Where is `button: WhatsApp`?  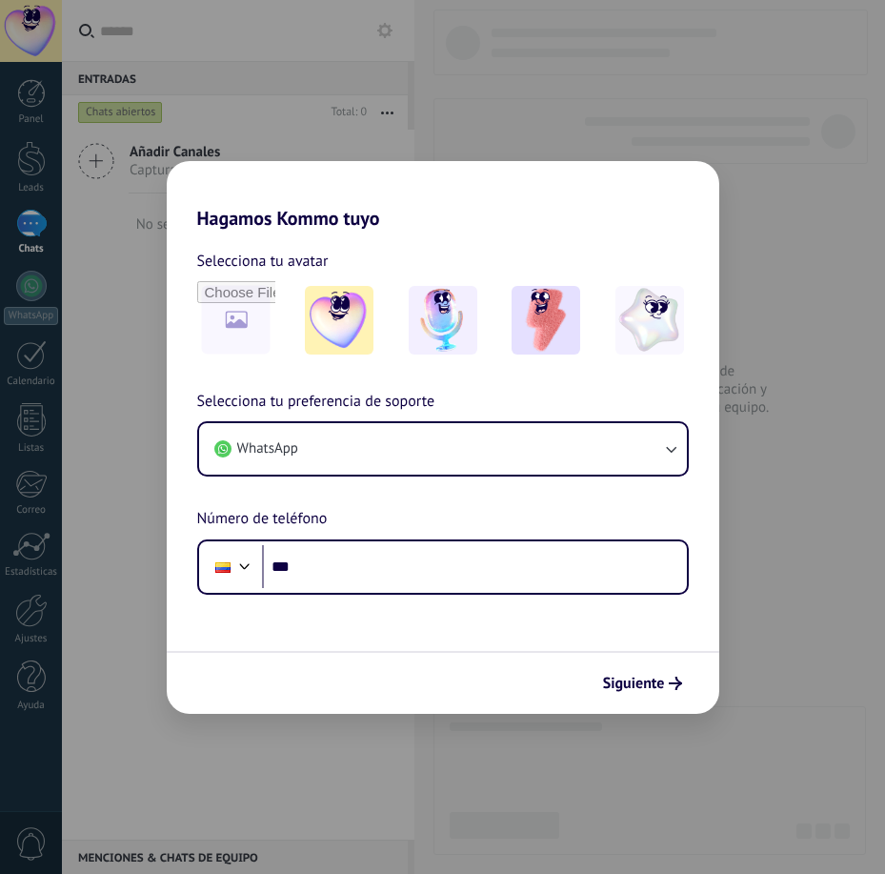
button: WhatsApp is located at coordinates (443, 449).